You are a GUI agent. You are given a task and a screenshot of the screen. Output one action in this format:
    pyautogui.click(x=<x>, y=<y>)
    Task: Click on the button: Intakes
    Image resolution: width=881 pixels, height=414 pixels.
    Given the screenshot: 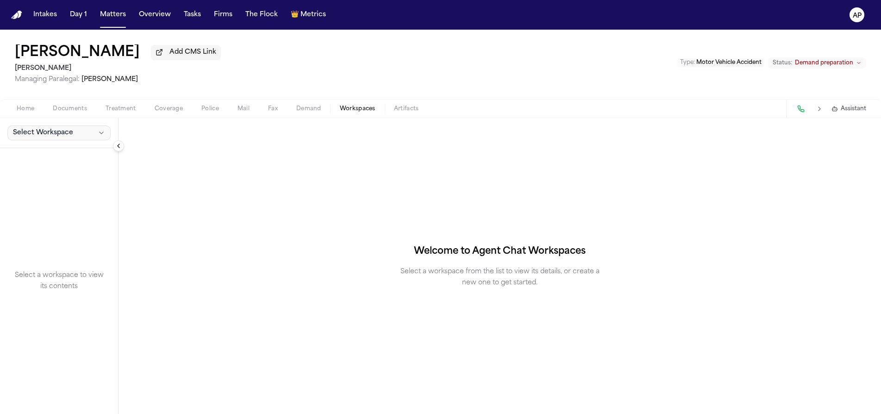 What is the action you would take?
    pyautogui.click(x=45, y=15)
    